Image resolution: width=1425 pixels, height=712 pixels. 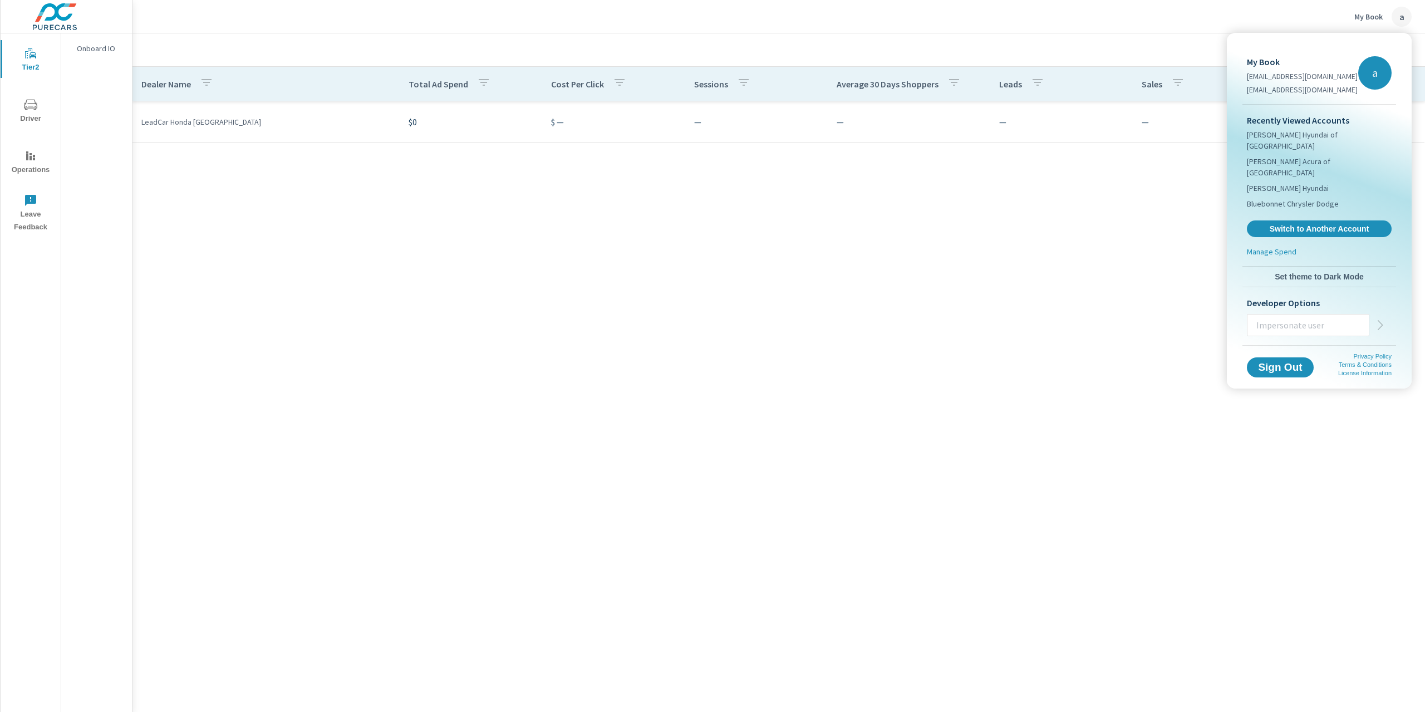 I want to click on span: Bluebonnet Chrysler Dodge, so click(x=1292, y=204).